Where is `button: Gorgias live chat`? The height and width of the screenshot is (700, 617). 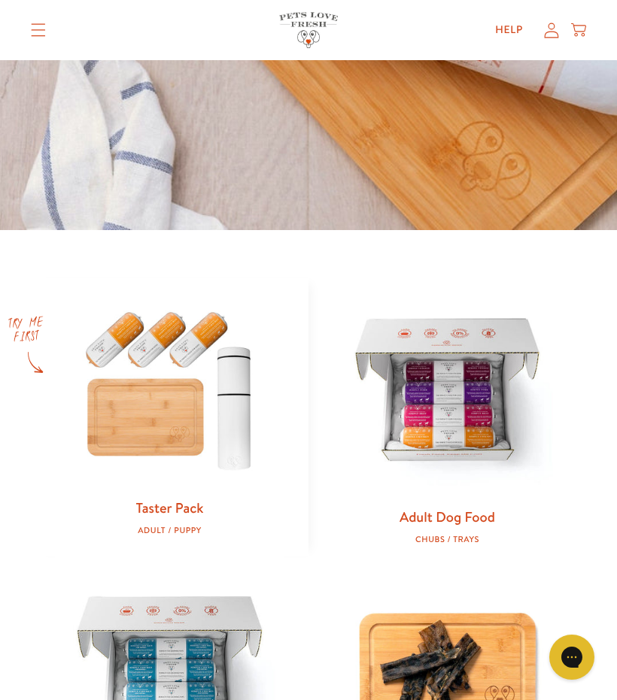
button: Gorgias live chat is located at coordinates (30, 28).